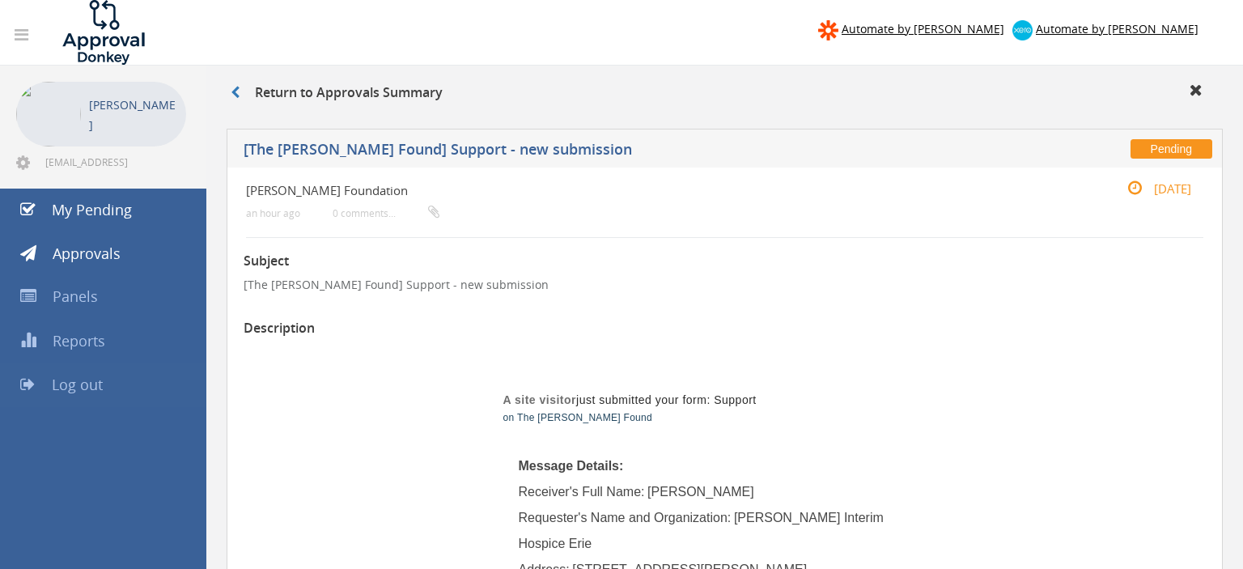 The image size is (1243, 569). What do you see at coordinates (87, 253) in the screenshot?
I see `span: Approvals` at bounding box center [87, 253].